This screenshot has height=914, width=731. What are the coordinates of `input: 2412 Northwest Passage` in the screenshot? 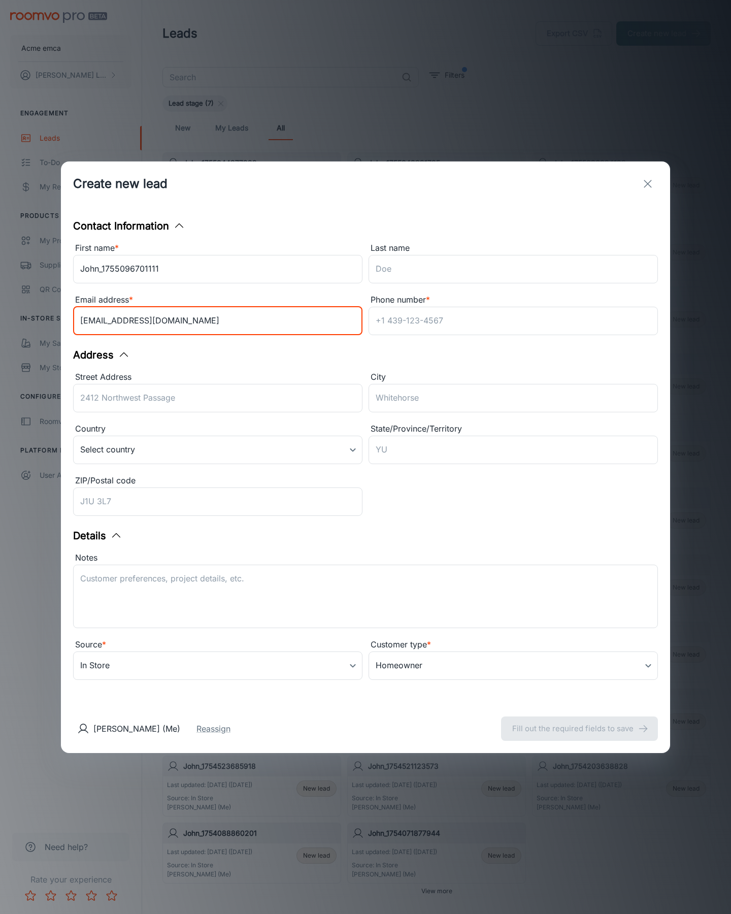 It's located at (218, 398).